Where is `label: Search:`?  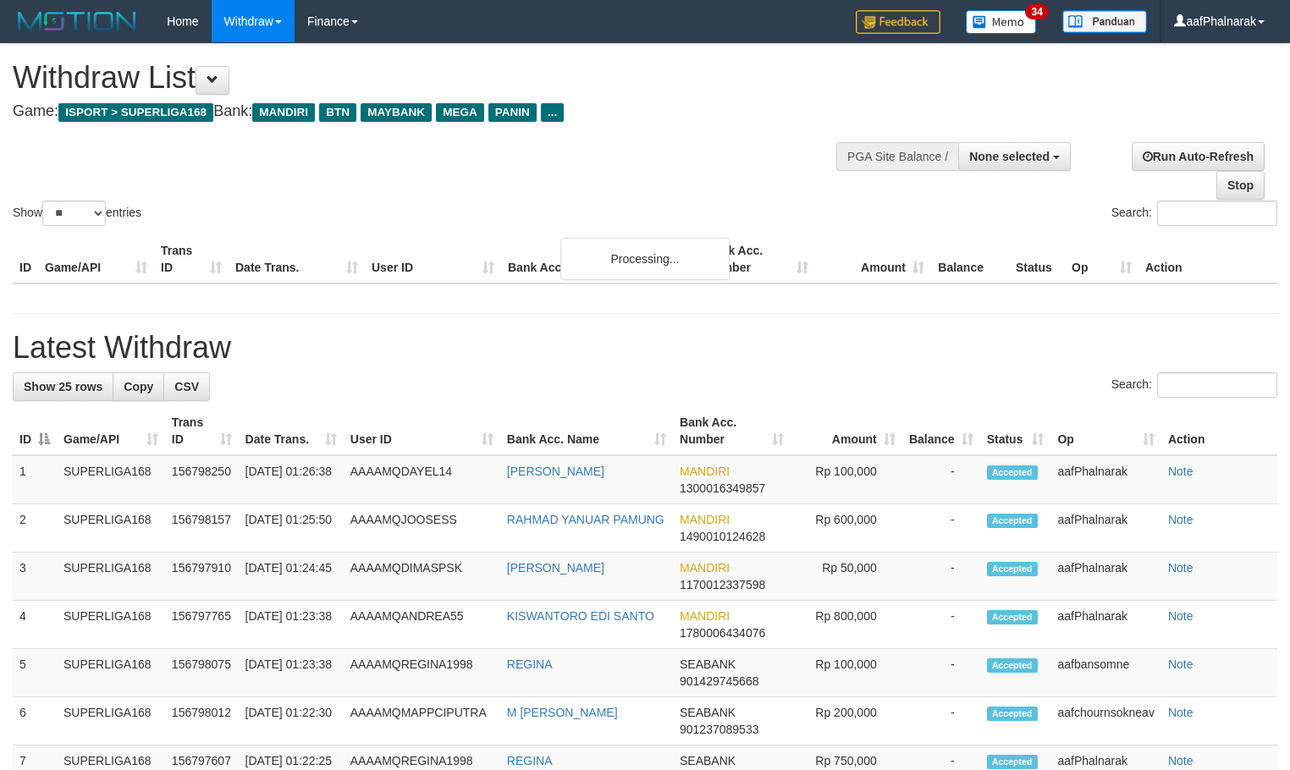 label: Search: is located at coordinates (1194, 213).